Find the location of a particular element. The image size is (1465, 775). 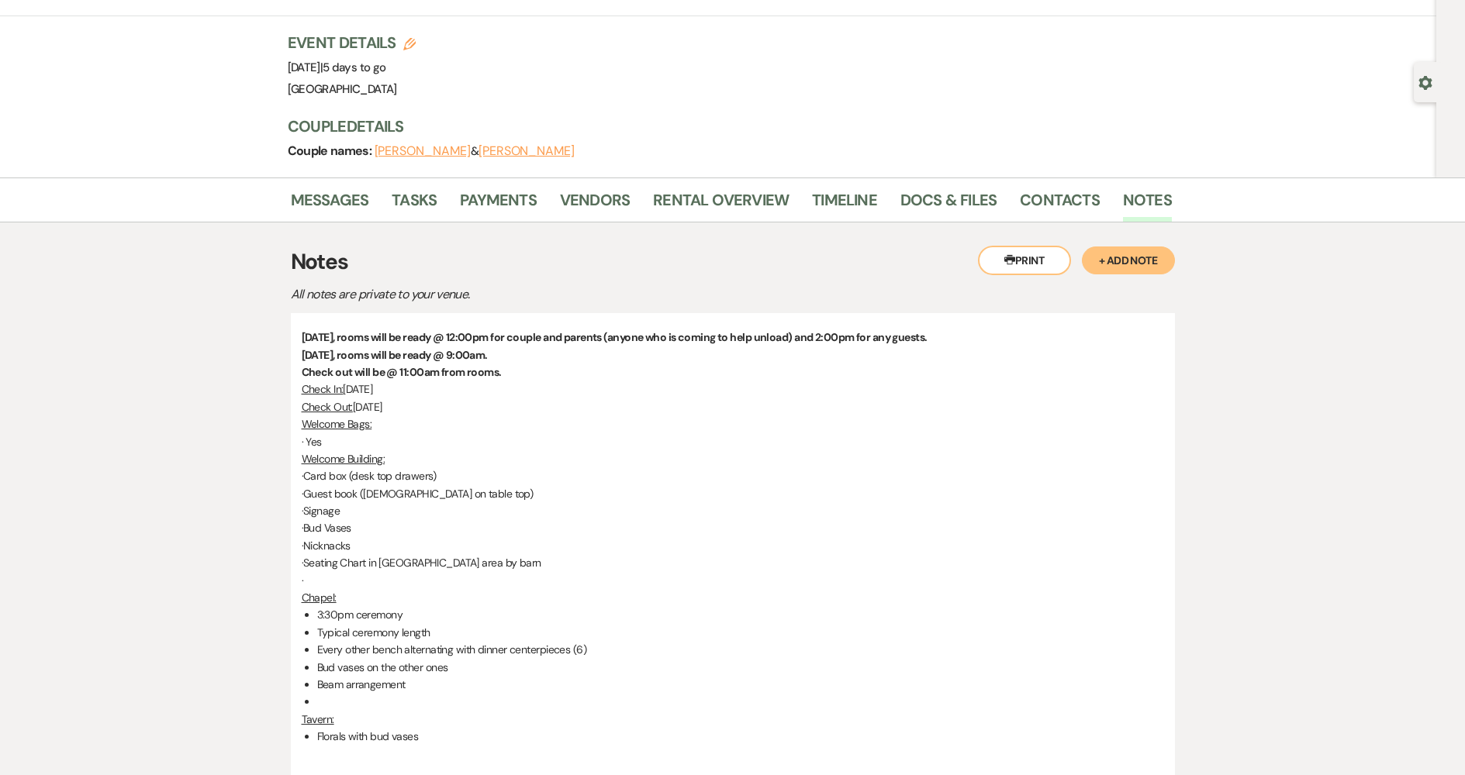

button: Print is located at coordinates (1024, 261).